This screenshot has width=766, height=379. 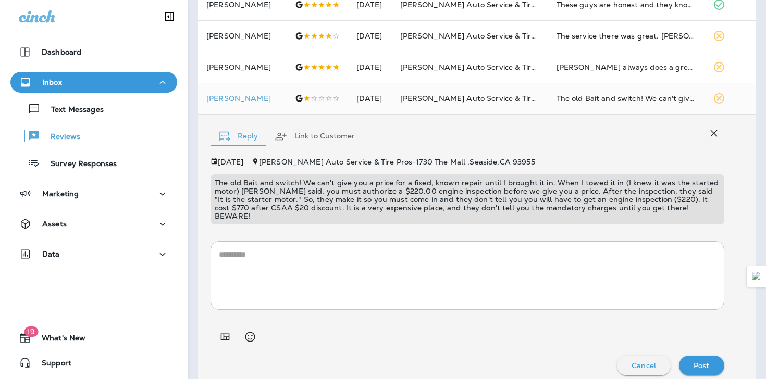 I want to click on button: Reviews, so click(x=94, y=136).